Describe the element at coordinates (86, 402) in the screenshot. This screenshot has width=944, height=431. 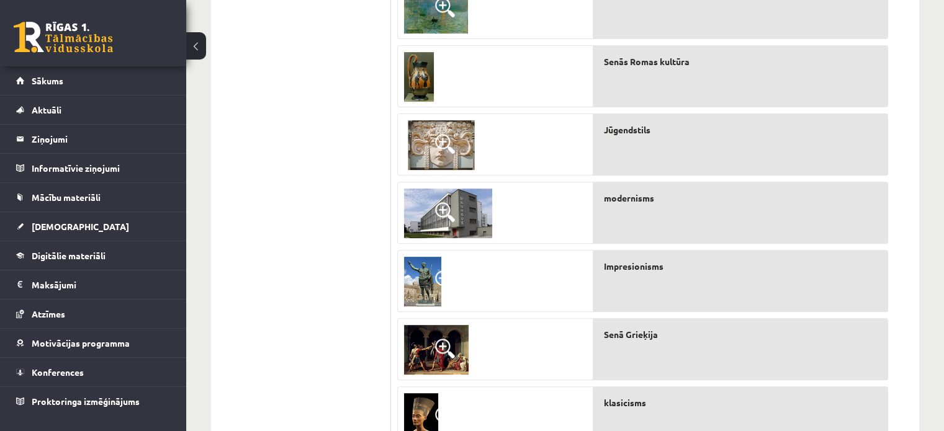
I see `span: Proktoringa izmēģinājums` at that location.